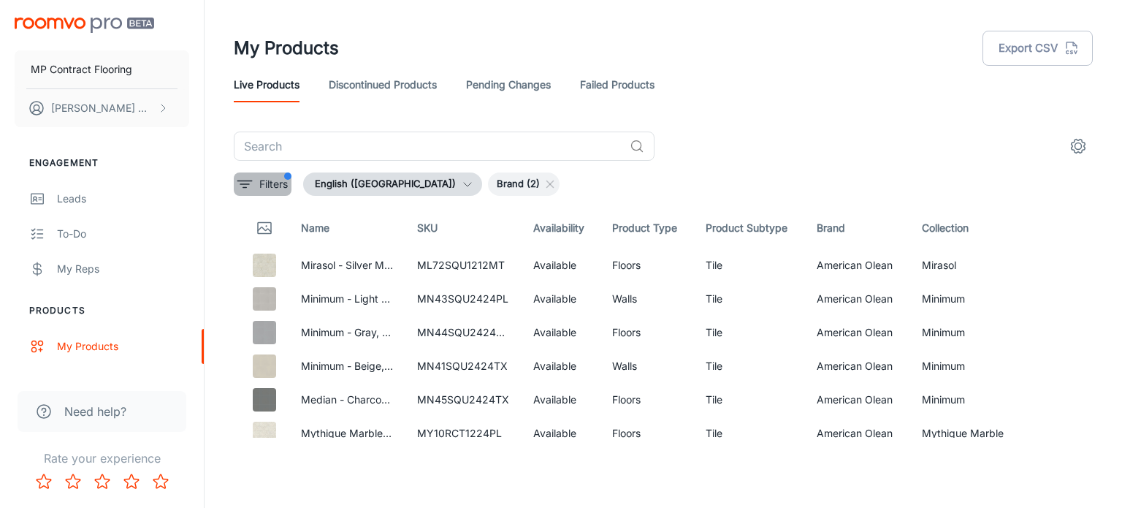  I want to click on p: Filters, so click(273, 184).